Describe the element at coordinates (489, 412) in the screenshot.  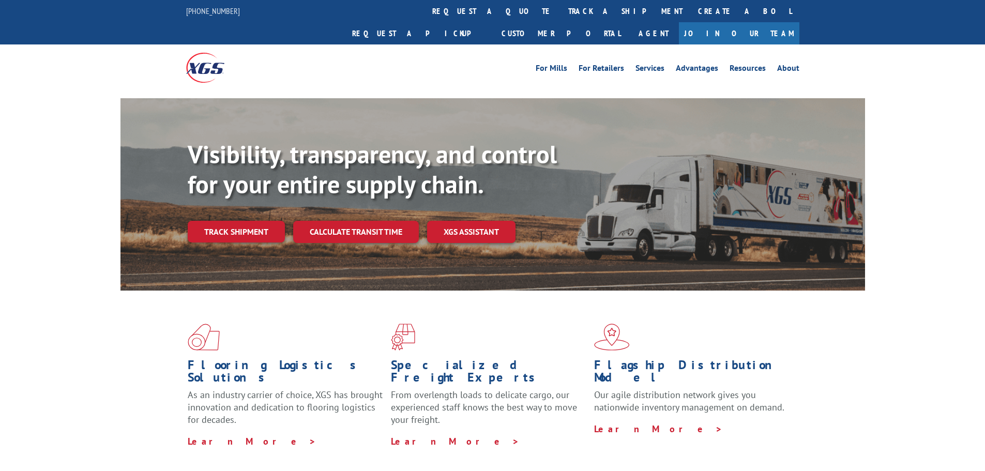
I see `p: From overlength loads to delicate cargo, our experienced staff knows the best way to move your fr...` at that location.